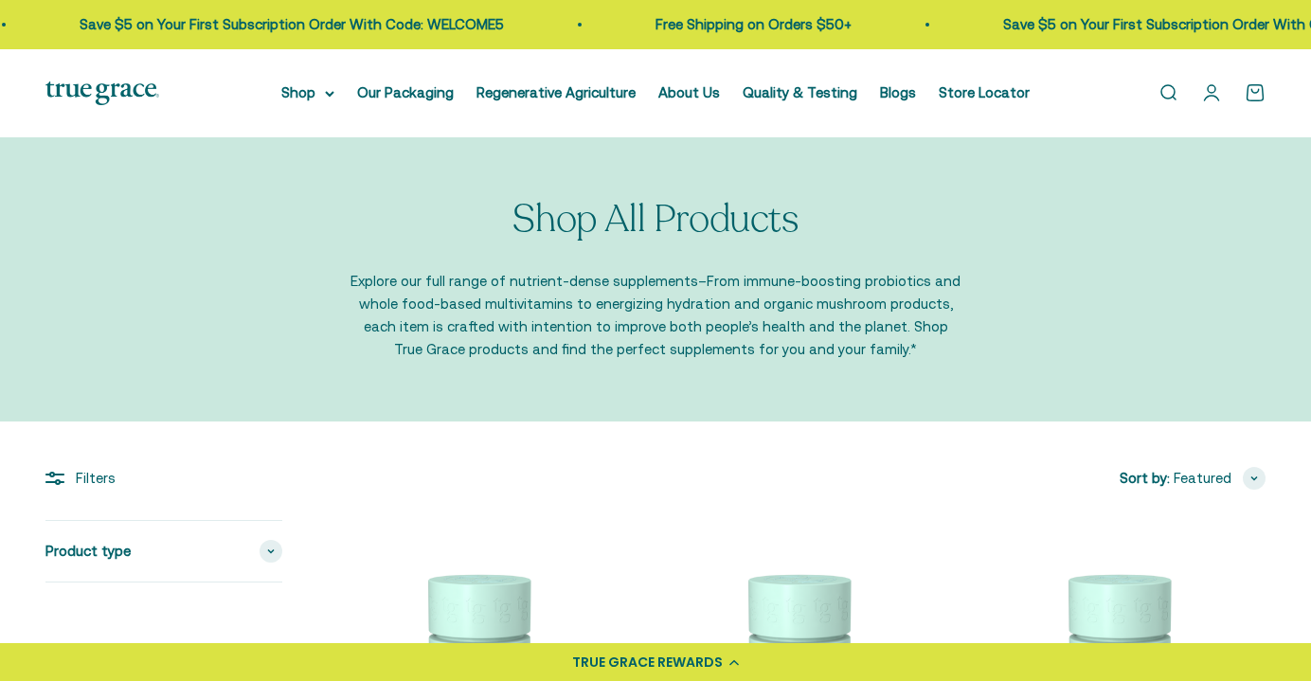 This screenshot has width=1311, height=681. Describe the element at coordinates (984, 92) in the screenshot. I see `a: Store Locator` at that location.